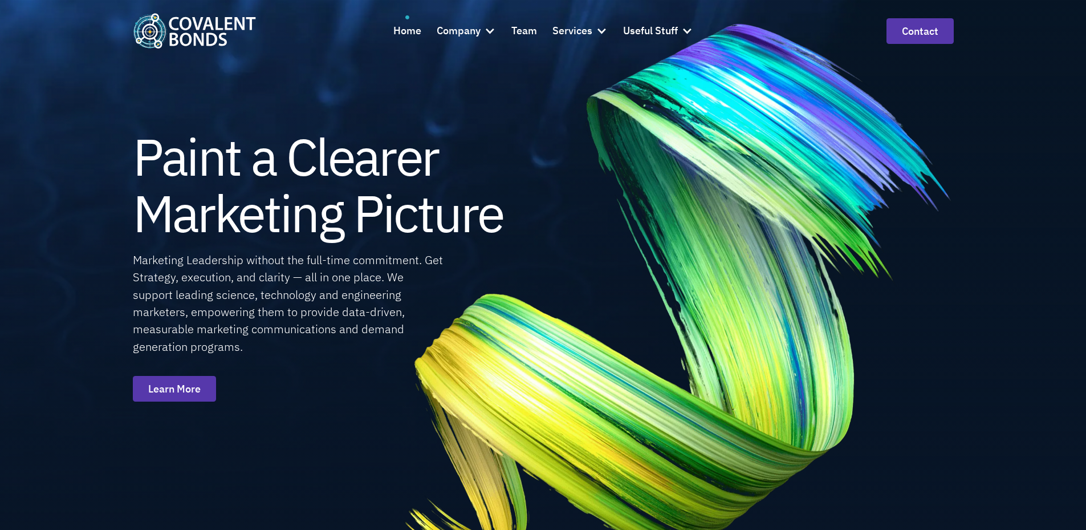 This screenshot has height=530, width=1086. I want to click on div: Chat Widget, so click(1058, 502).